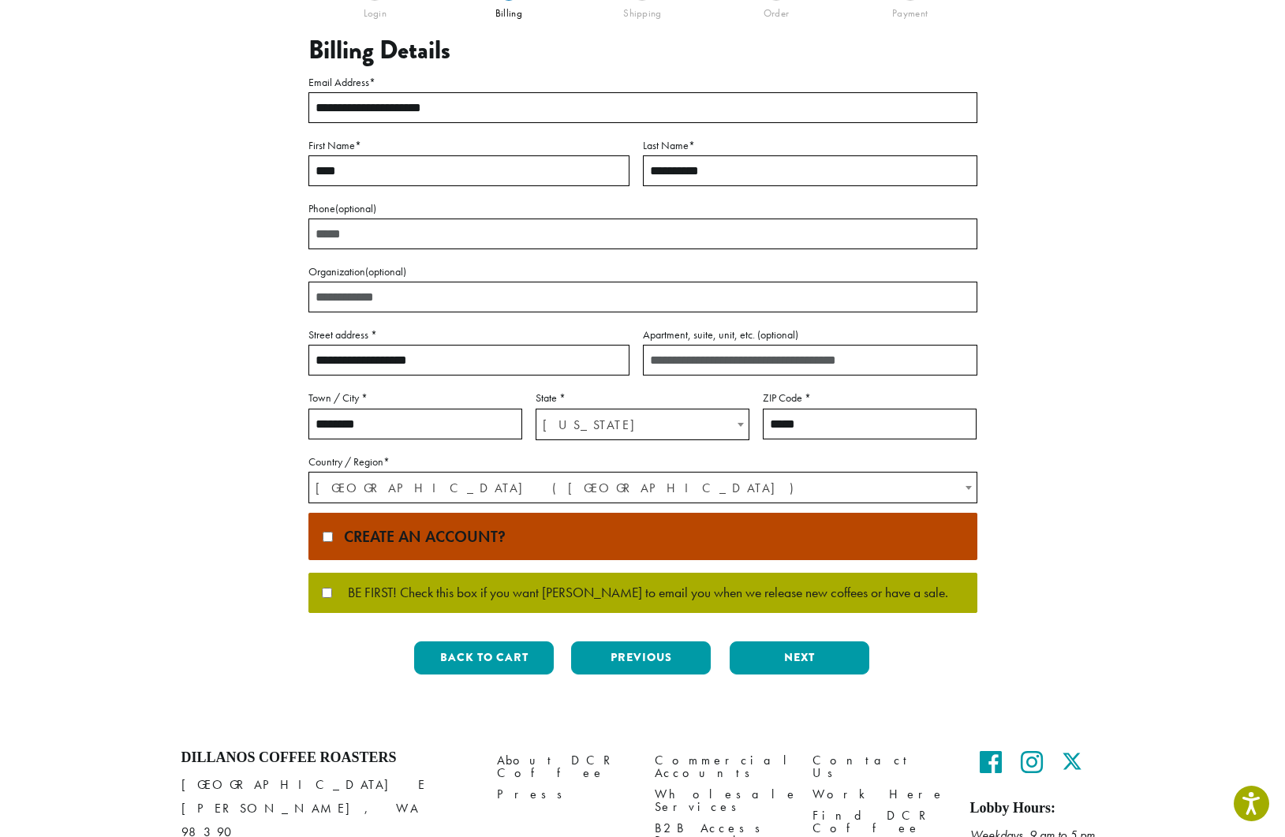 The width and height of the screenshot is (1285, 837). I want to click on div: Login, so click(375, 10).